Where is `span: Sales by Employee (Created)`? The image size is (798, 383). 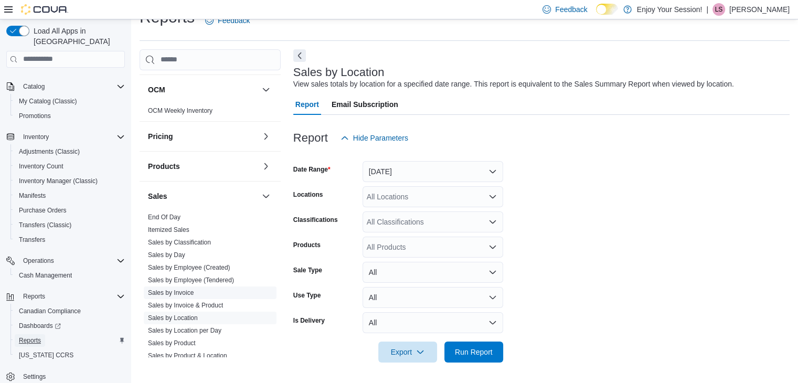
span: Sales by Employee (Created) is located at coordinates (189, 267).